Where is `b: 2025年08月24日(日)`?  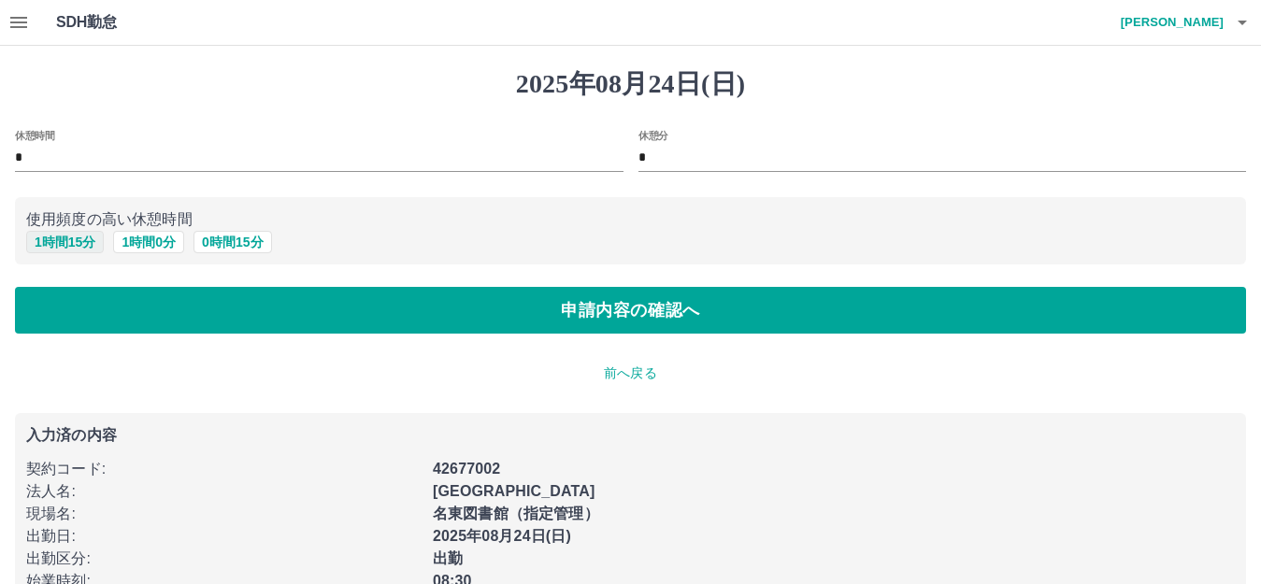
b: 2025年08月24日(日) is located at coordinates (502, 536).